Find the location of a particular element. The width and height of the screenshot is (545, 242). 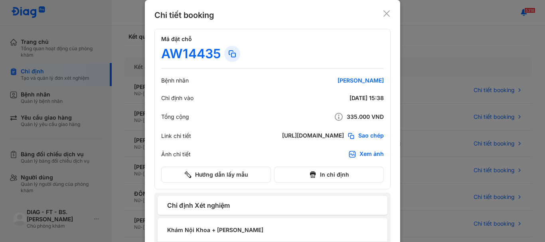

div: AW14435 is located at coordinates (191, 54).